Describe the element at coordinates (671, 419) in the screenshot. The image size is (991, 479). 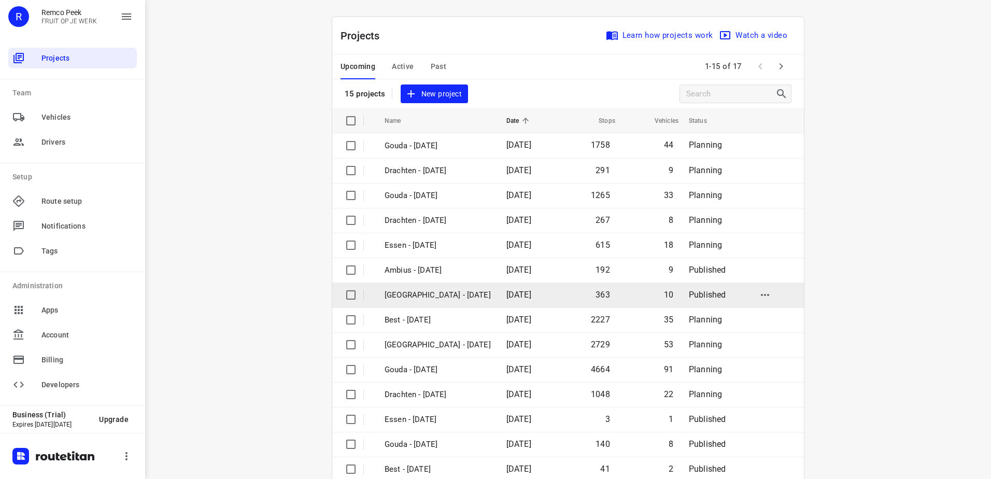
I see `span: 1` at that location.